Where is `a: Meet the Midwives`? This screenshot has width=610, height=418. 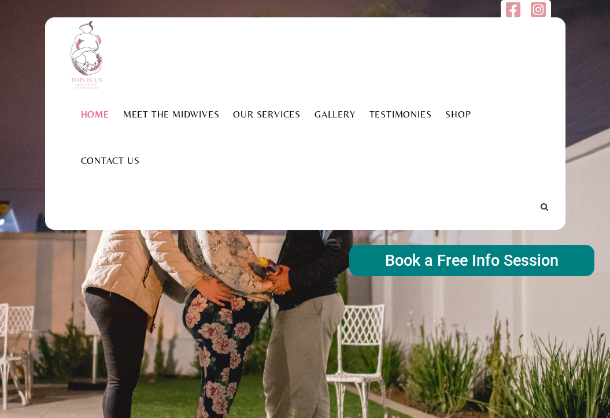 a: Meet the Midwives is located at coordinates (171, 114).